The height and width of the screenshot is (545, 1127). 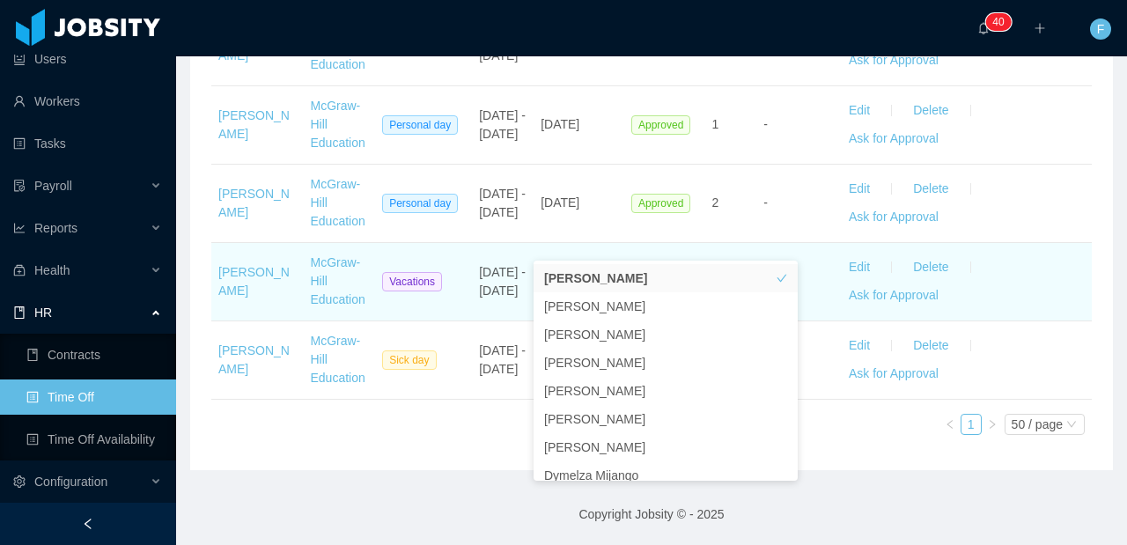 I want to click on span: HR, so click(x=43, y=313).